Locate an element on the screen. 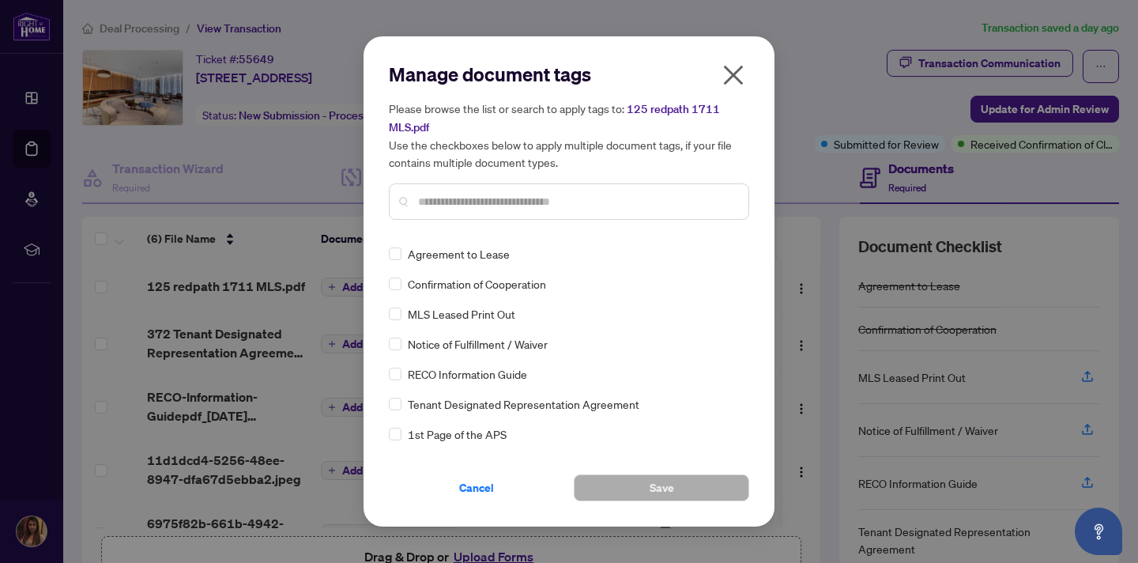 The width and height of the screenshot is (1138, 563). span: RECO Information Guide is located at coordinates (467, 374).